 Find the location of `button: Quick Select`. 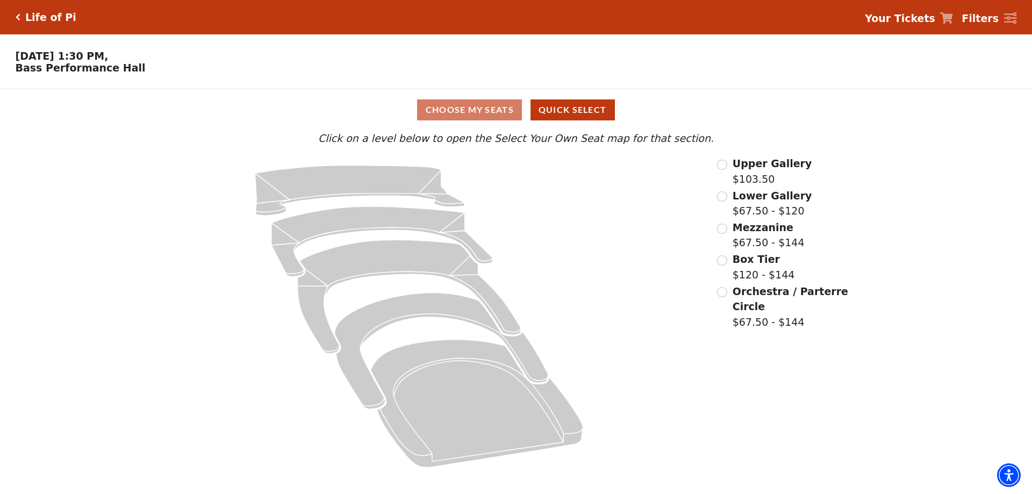

button: Quick Select is located at coordinates (572, 110).